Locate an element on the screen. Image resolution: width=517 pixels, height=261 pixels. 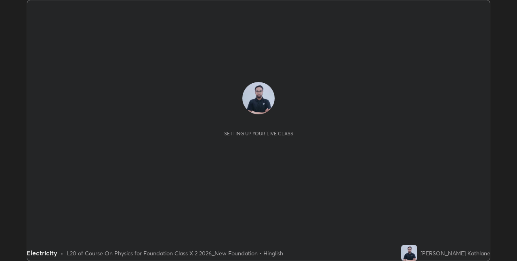
div: Electricity is located at coordinates (42, 253).